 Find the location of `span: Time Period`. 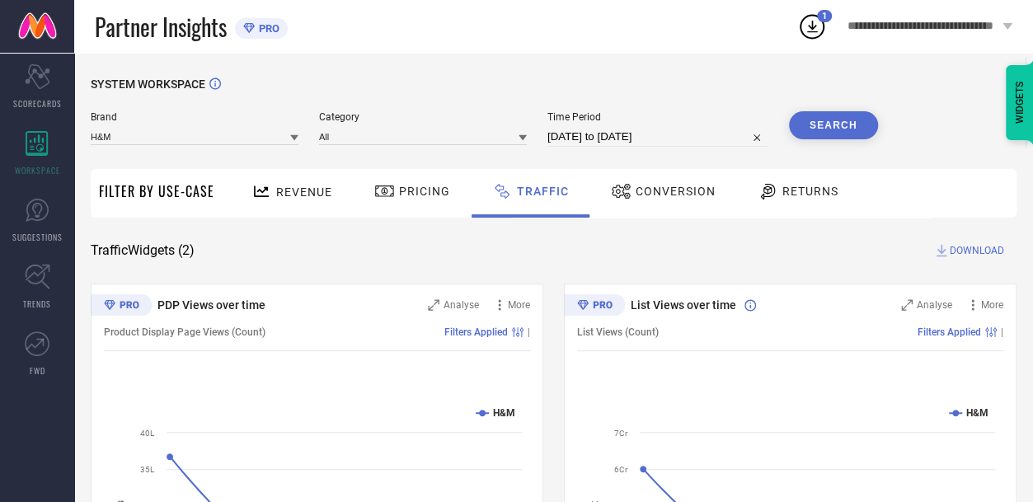

span: Time Period is located at coordinates (658, 117).